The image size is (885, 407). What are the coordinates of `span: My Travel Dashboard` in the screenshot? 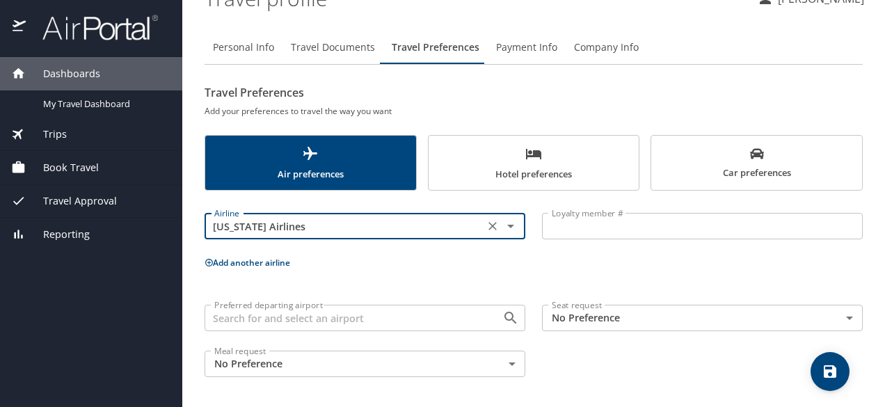 It's located at (104, 104).